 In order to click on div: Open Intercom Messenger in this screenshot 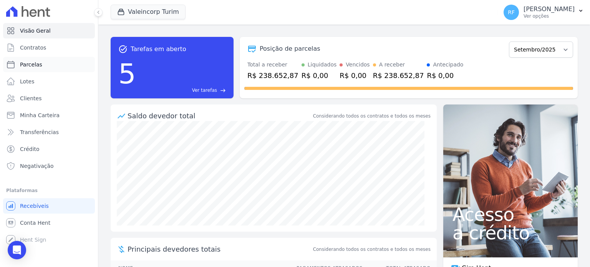, I will do `click(17, 250)`.